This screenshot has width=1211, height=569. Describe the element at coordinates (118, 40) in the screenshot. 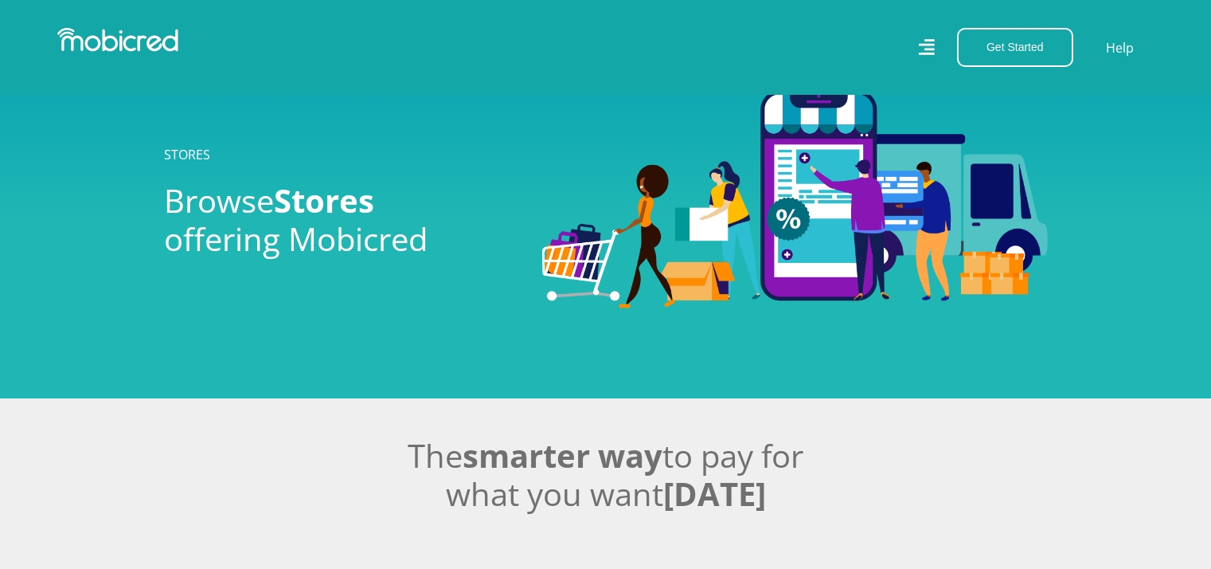

I see `img: Mobicred` at that location.